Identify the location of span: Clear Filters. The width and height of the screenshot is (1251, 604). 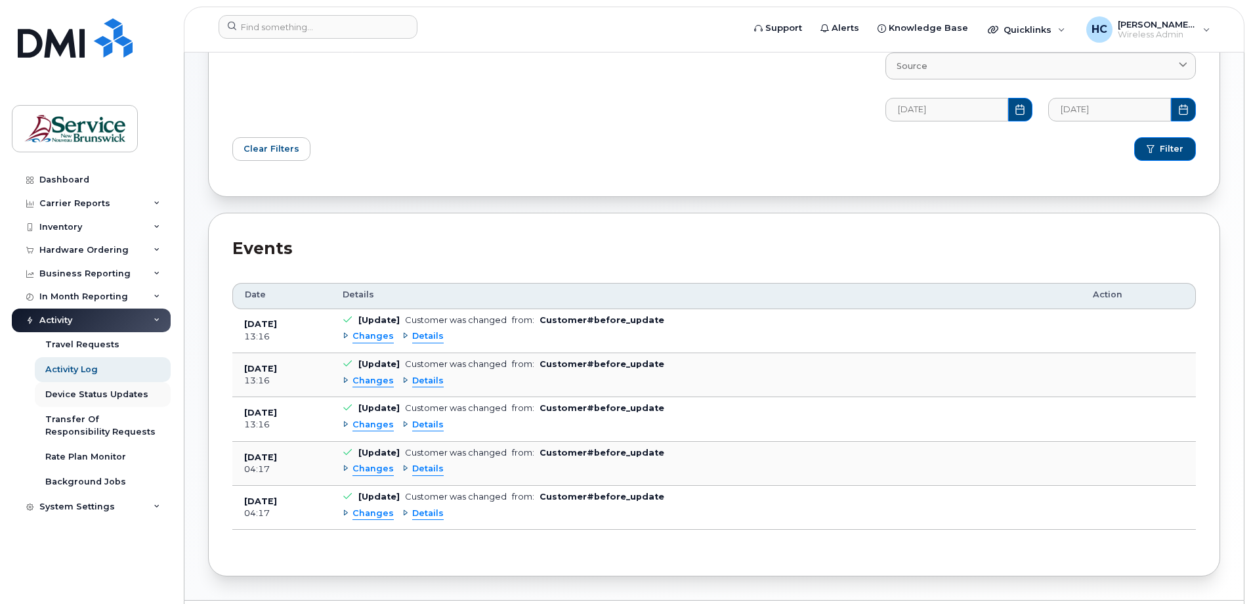
(271, 148).